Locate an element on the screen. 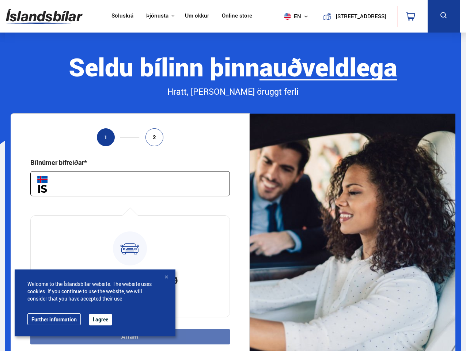 The width and height of the screenshot is (466, 351). a: Online store is located at coordinates (237, 16).